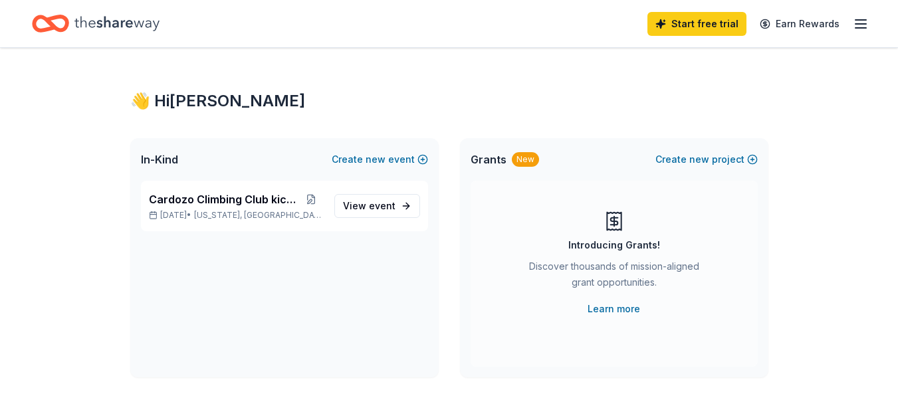 This screenshot has width=898, height=398. What do you see at coordinates (369, 206) in the screenshot?
I see `span: View` at bounding box center [369, 206].